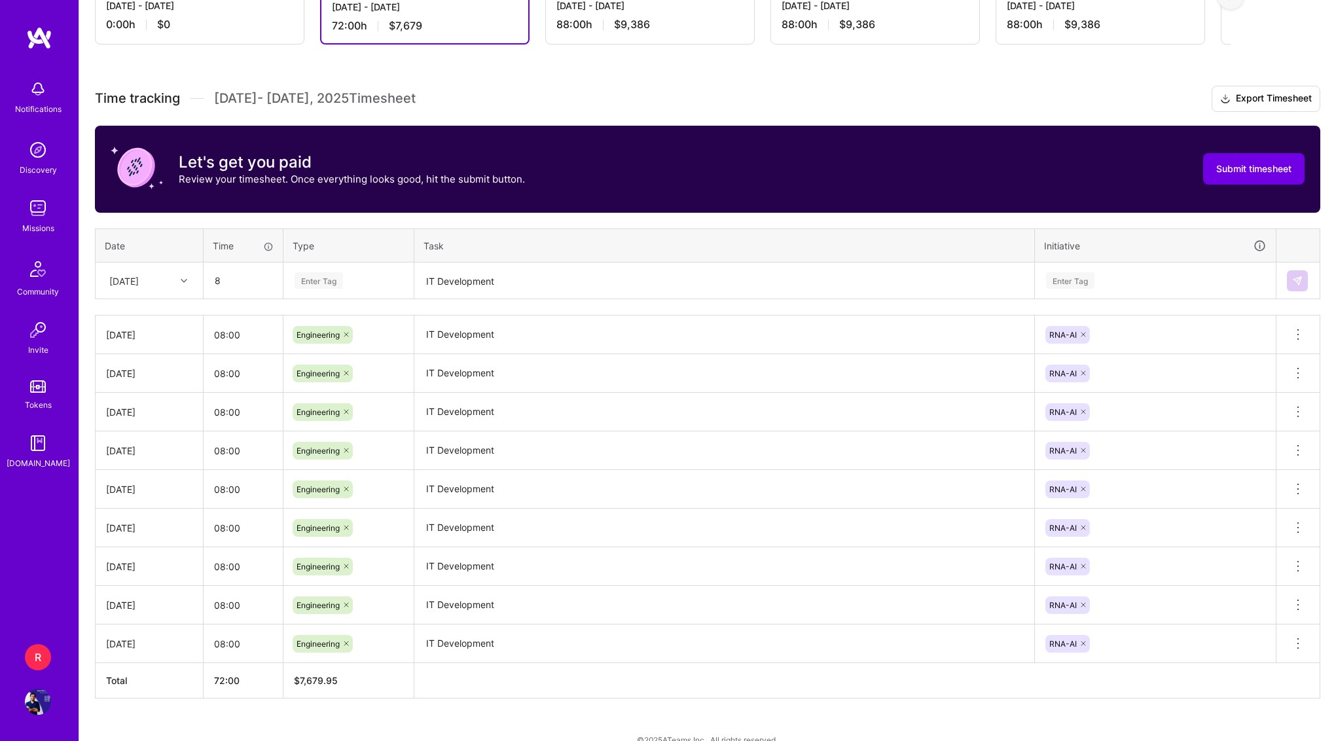  I want to click on th: Type, so click(349, 245).